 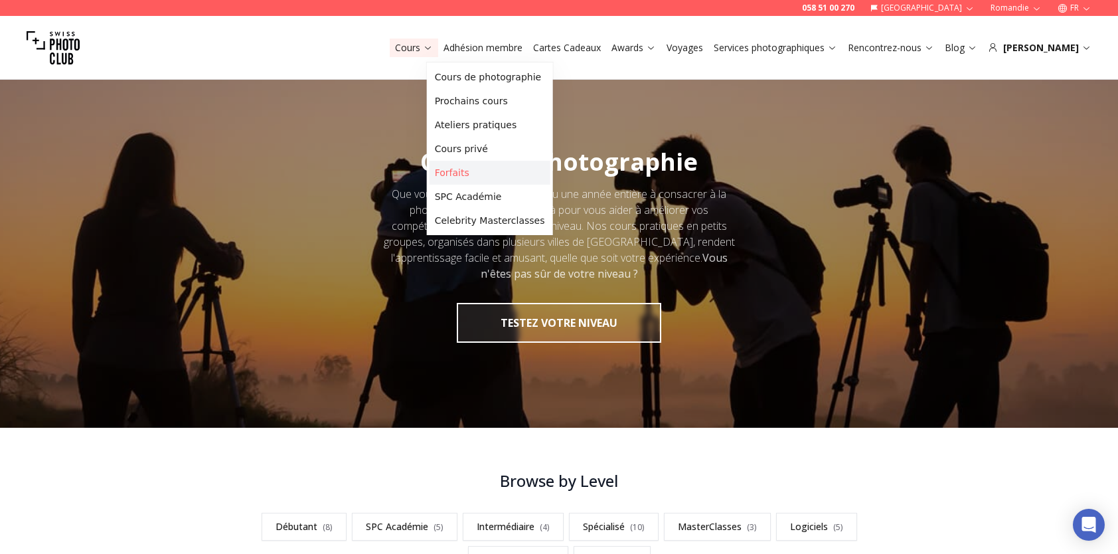 I want to click on a: Cartes Cadeaux, so click(x=567, y=48).